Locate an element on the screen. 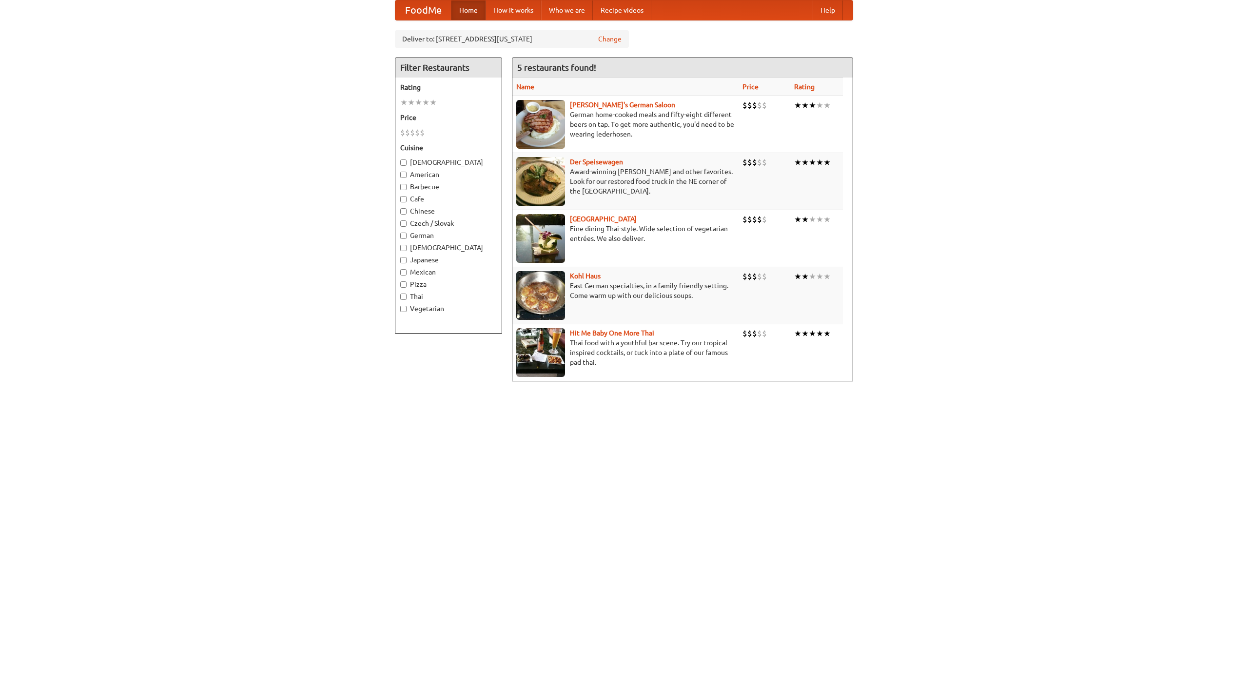 The image size is (1248, 690). label: Mexican is located at coordinates (448, 272).